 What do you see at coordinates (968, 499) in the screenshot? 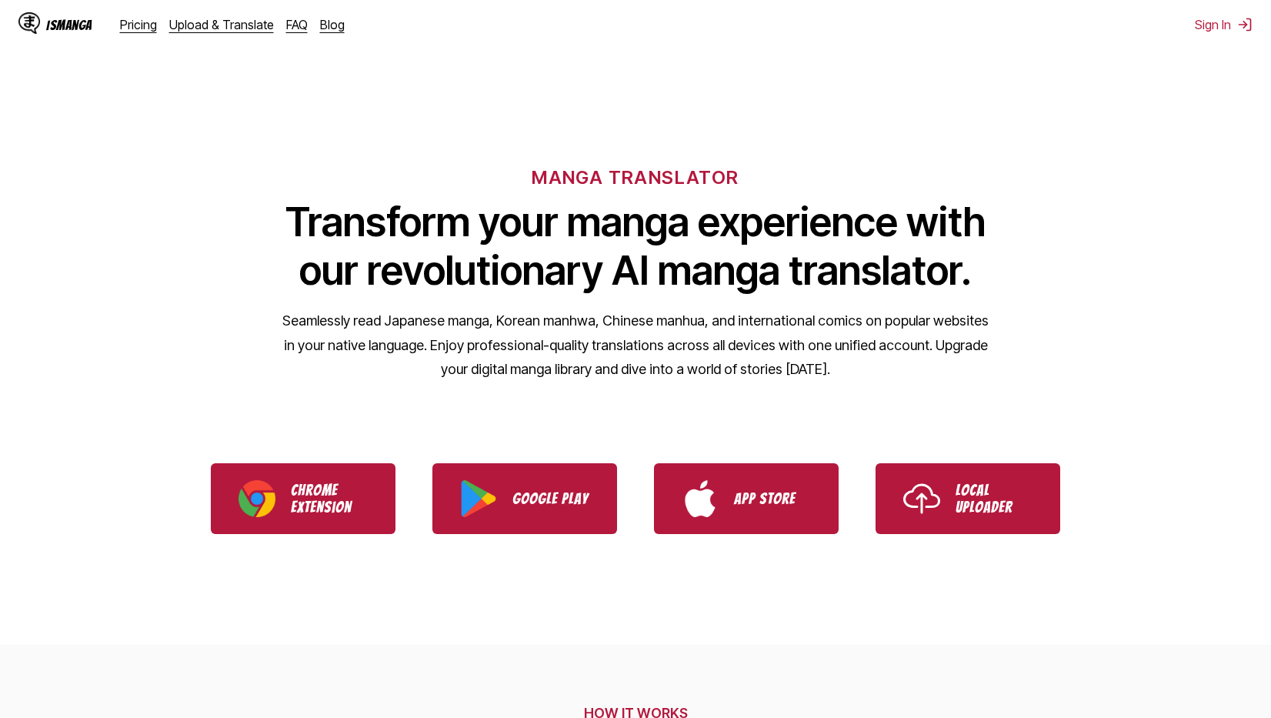
I see `a: Use IsManga Local Uploader` at bounding box center [968, 499].